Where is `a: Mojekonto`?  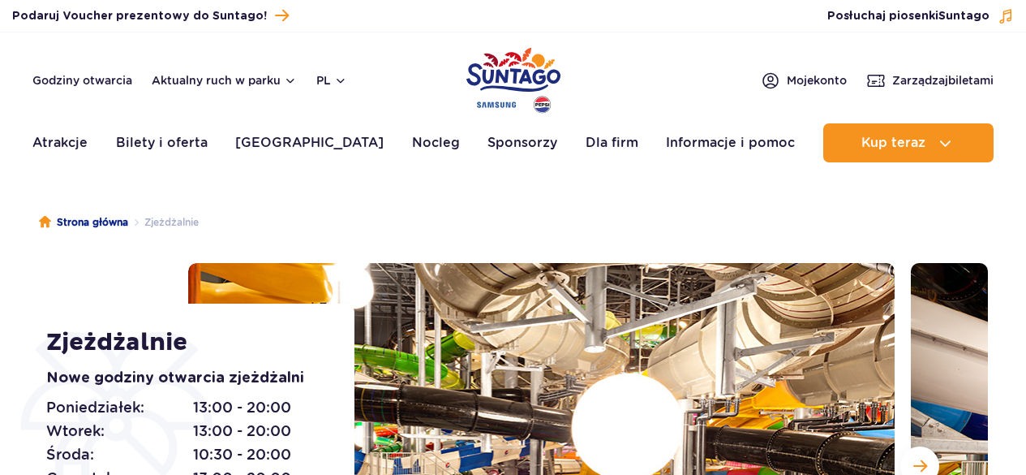 a: Mojekonto is located at coordinates (804, 80).